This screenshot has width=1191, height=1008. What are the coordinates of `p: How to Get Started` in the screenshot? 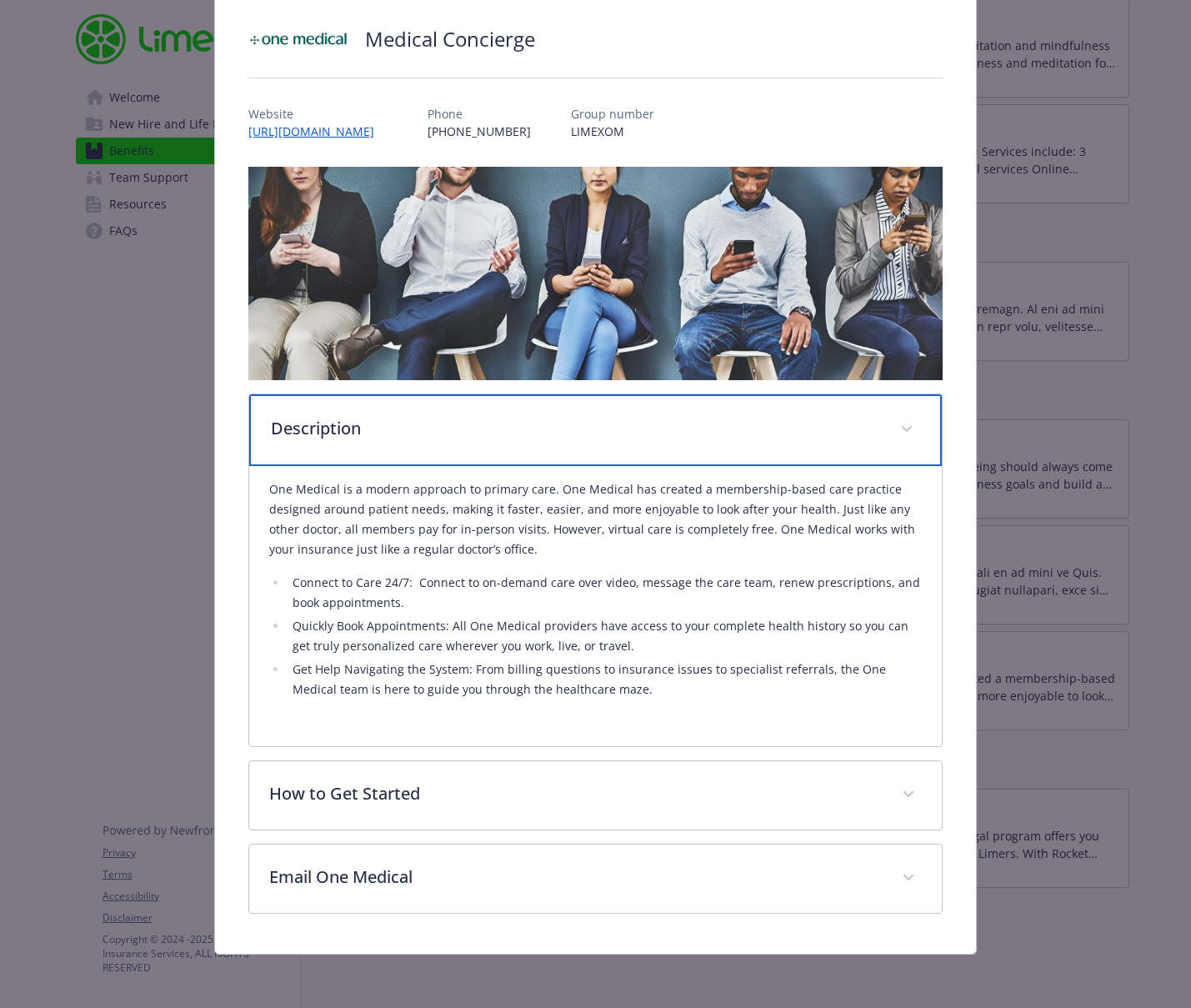 It's located at (576, 794).